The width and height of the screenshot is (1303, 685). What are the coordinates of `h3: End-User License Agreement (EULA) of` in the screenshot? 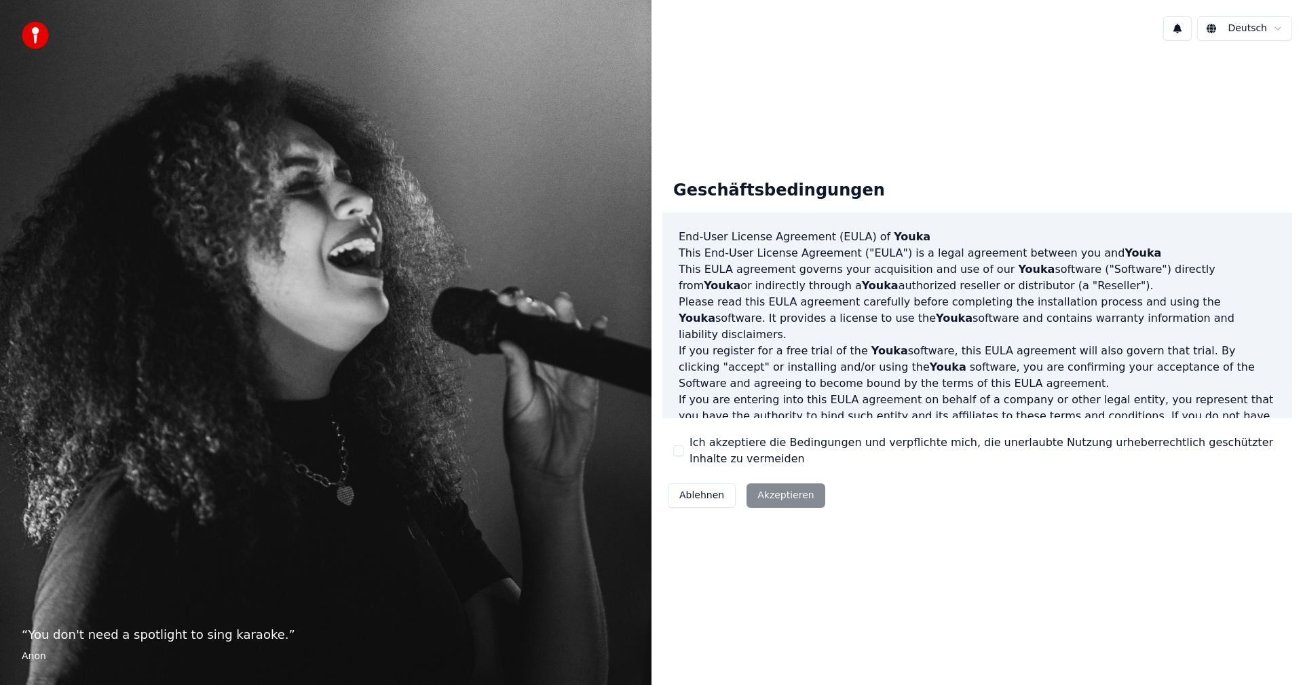 It's located at (977, 237).